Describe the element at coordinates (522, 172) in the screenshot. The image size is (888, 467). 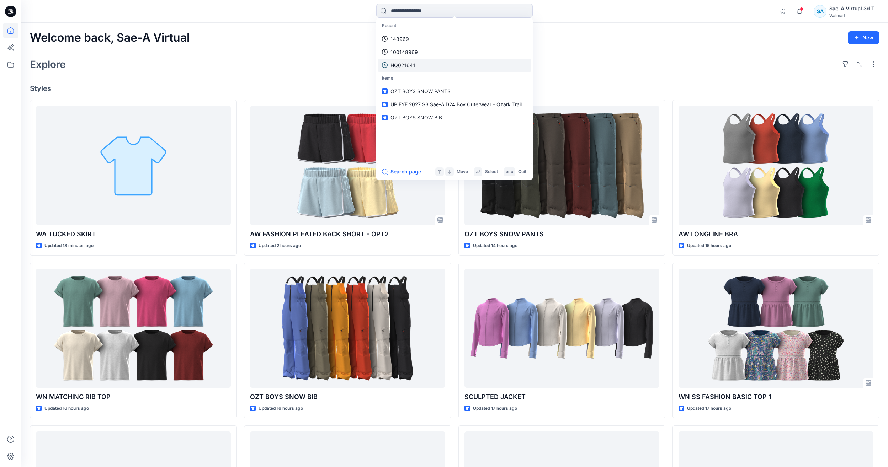
I see `p: Quit` at that location.